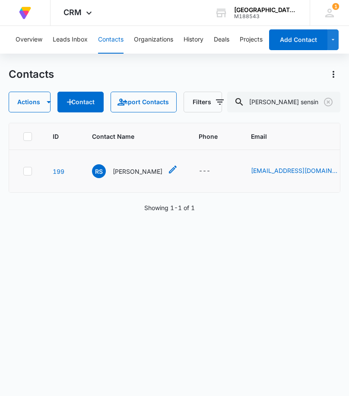  What do you see at coordinates (194, 40) in the screenshot?
I see `button: History` at bounding box center [194, 40].